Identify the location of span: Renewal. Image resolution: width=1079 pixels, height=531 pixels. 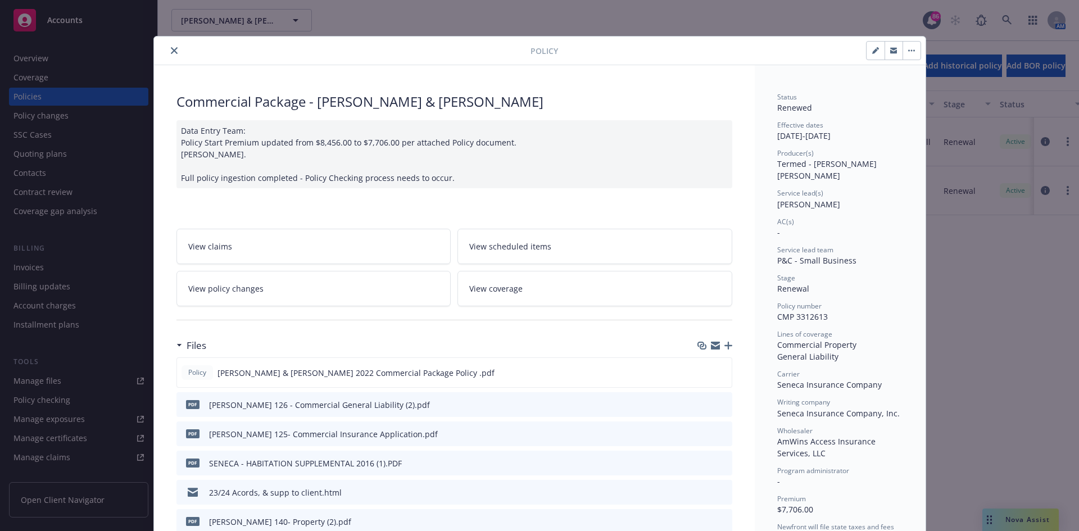
(793, 288).